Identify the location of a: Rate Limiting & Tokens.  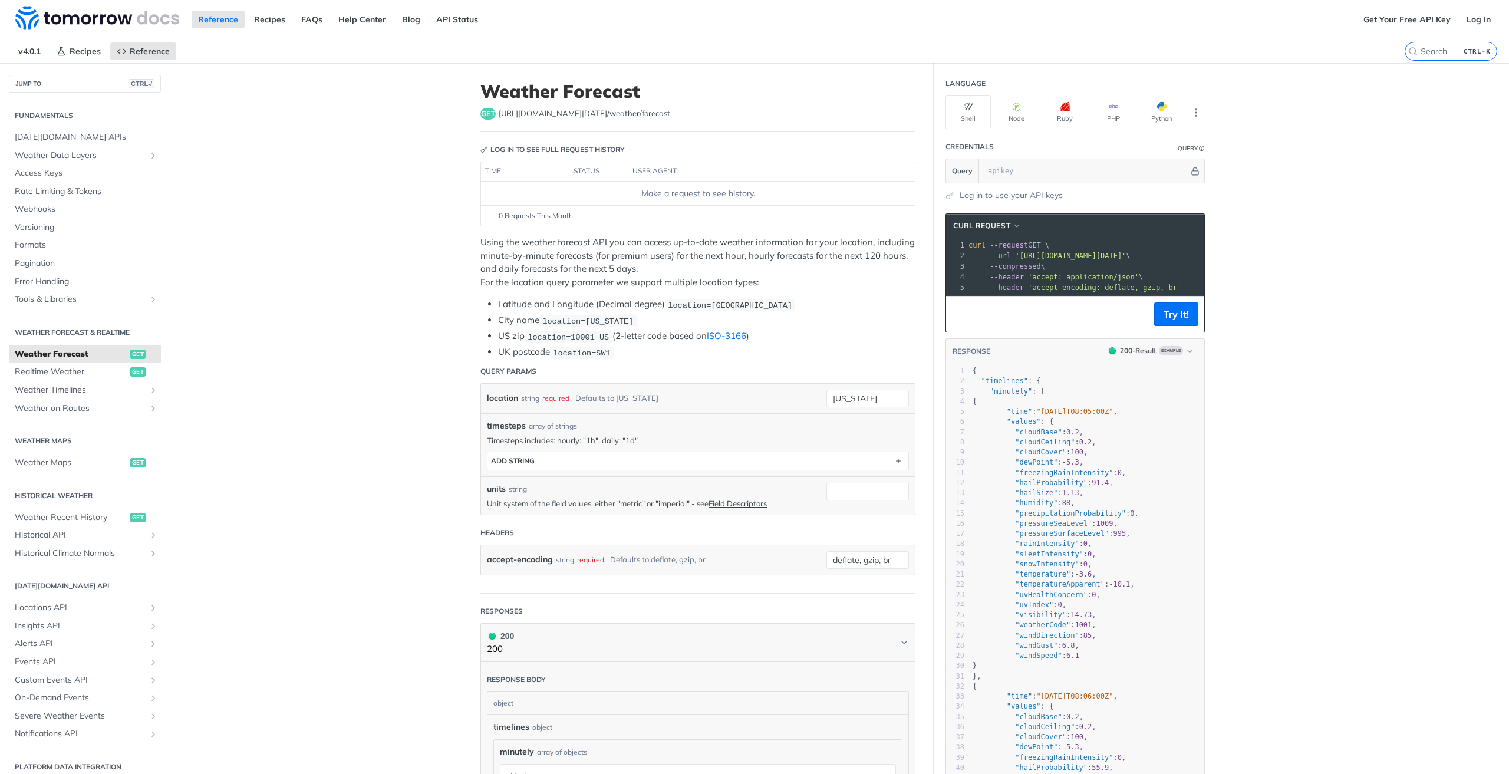
(85, 192).